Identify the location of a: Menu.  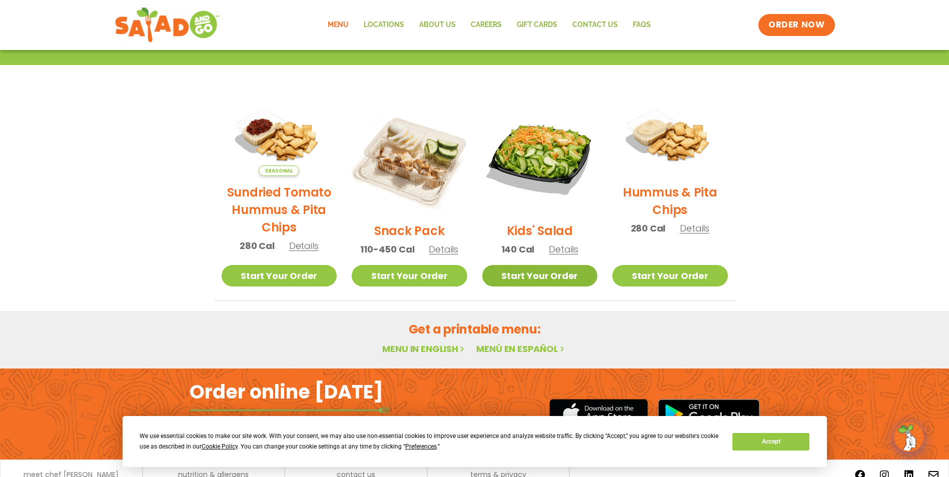
(338, 25).